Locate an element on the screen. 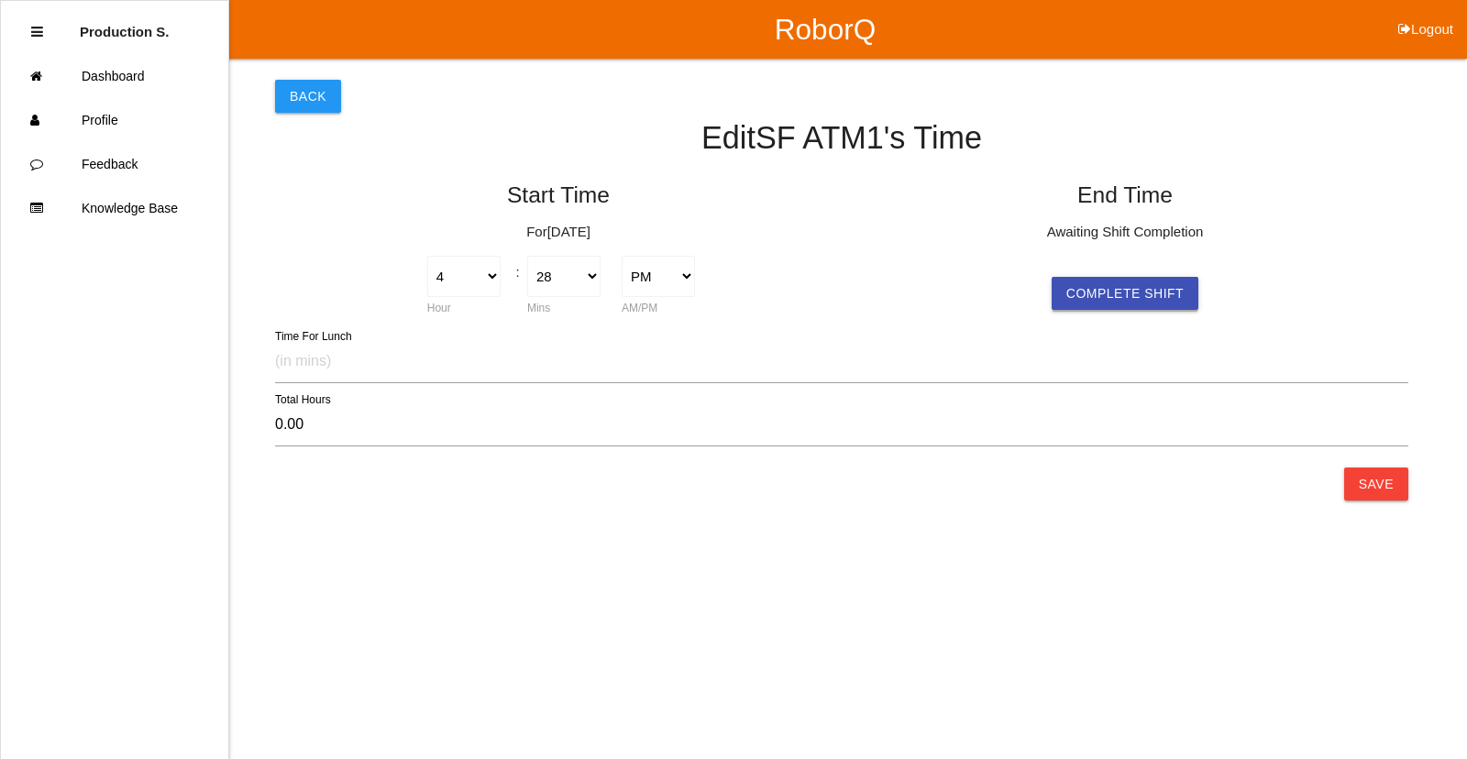 The width and height of the screenshot is (1467, 759). h5: Start Time is located at coordinates (558, 194).